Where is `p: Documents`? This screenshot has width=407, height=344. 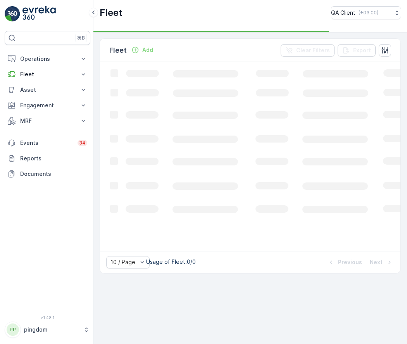 p: Documents is located at coordinates (54, 174).